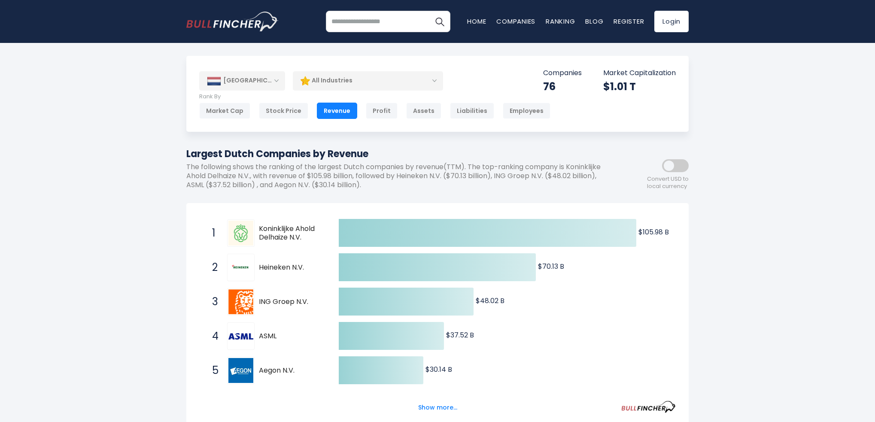  What do you see at coordinates (594, 21) in the screenshot?
I see `a: Blog` at bounding box center [594, 21].